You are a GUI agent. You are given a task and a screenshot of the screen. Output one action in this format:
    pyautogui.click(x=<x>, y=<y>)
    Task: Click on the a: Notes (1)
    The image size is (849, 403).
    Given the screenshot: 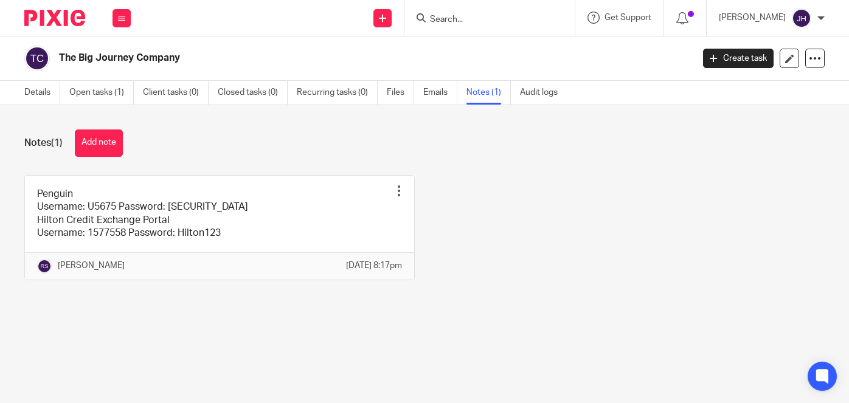 What is the action you would take?
    pyautogui.click(x=488, y=92)
    